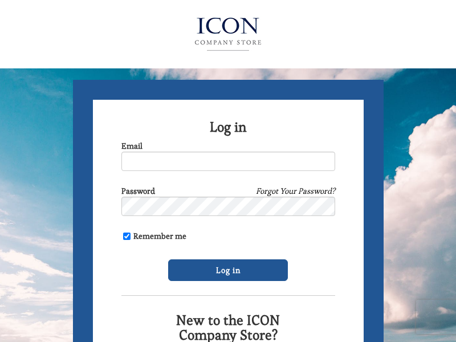 The width and height of the screenshot is (456, 342). Describe the element at coordinates (132, 146) in the screenshot. I see `label: Email` at that location.